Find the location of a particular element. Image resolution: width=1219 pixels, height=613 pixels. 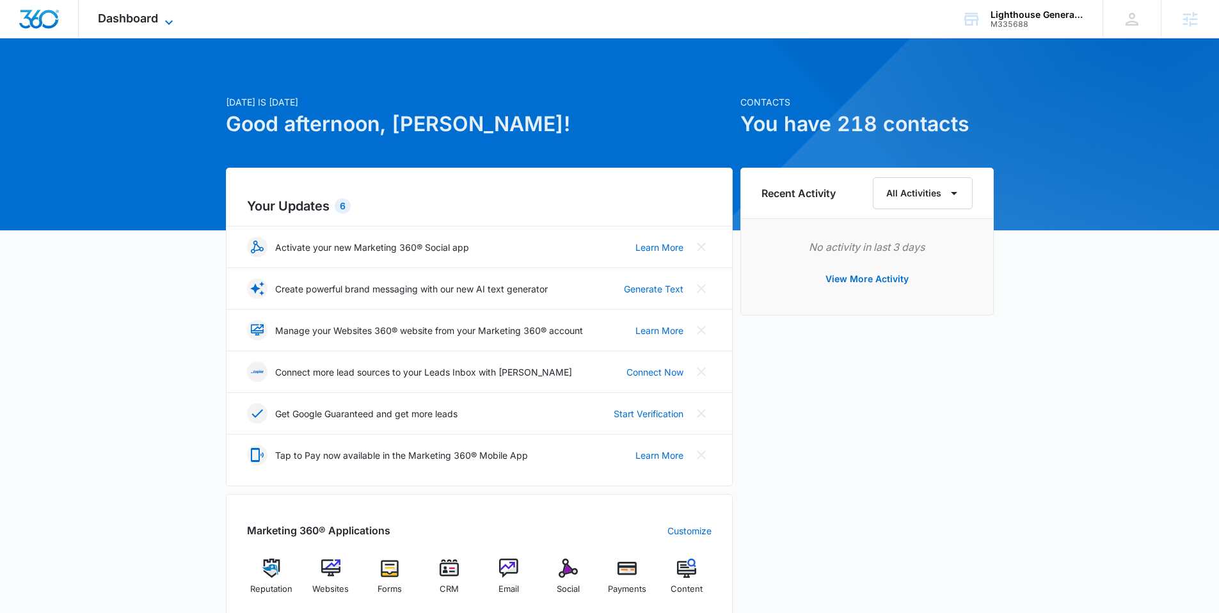

p: Manage your Websites 360® website from your Marketing 360® account is located at coordinates (429, 330).